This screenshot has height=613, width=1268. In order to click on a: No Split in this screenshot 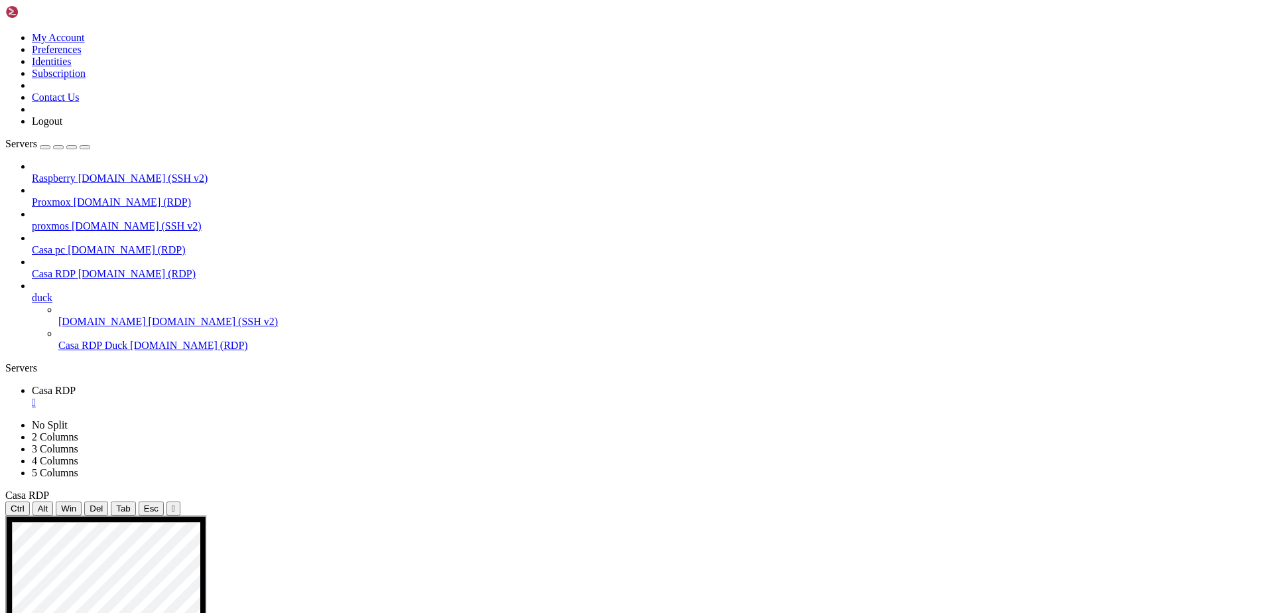, I will do `click(50, 425)`.